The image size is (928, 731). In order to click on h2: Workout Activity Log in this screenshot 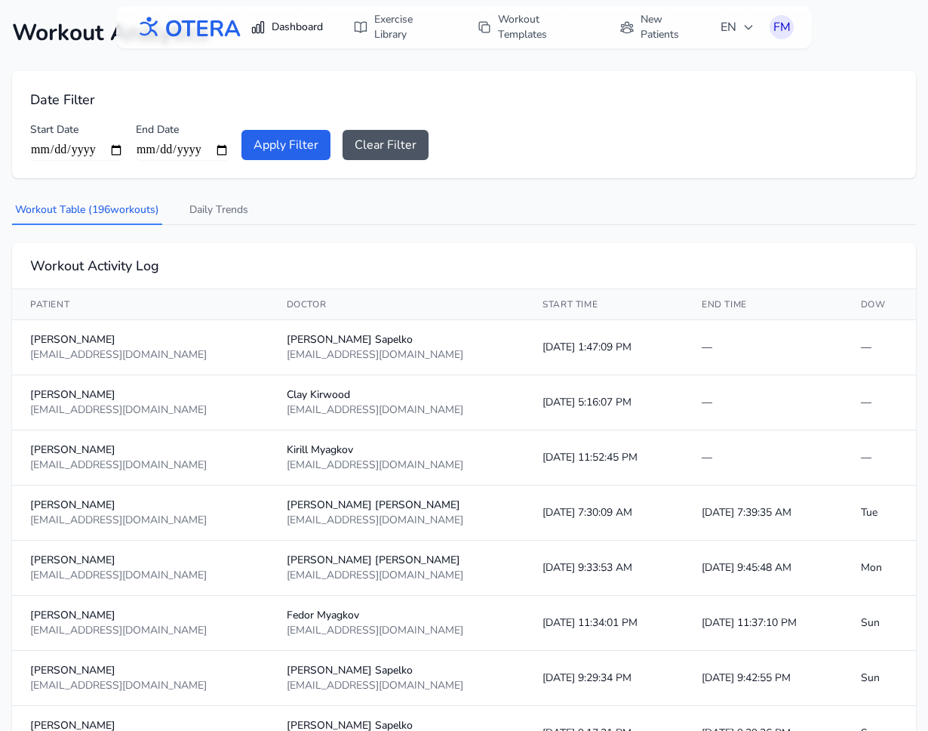, I will do `click(464, 266)`.